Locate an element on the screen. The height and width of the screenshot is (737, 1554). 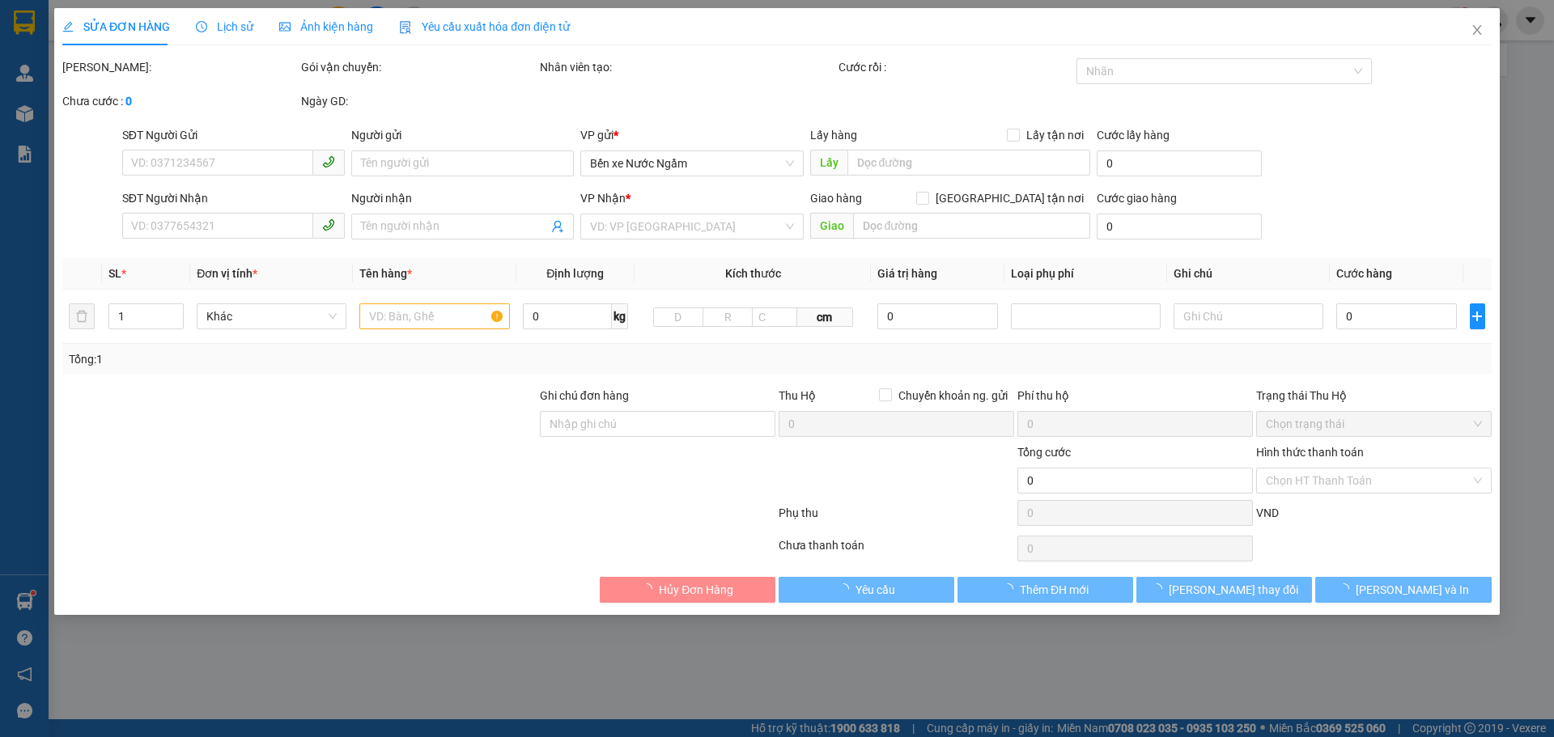
span: Hủy Đơn Hàng is located at coordinates (696, 590).